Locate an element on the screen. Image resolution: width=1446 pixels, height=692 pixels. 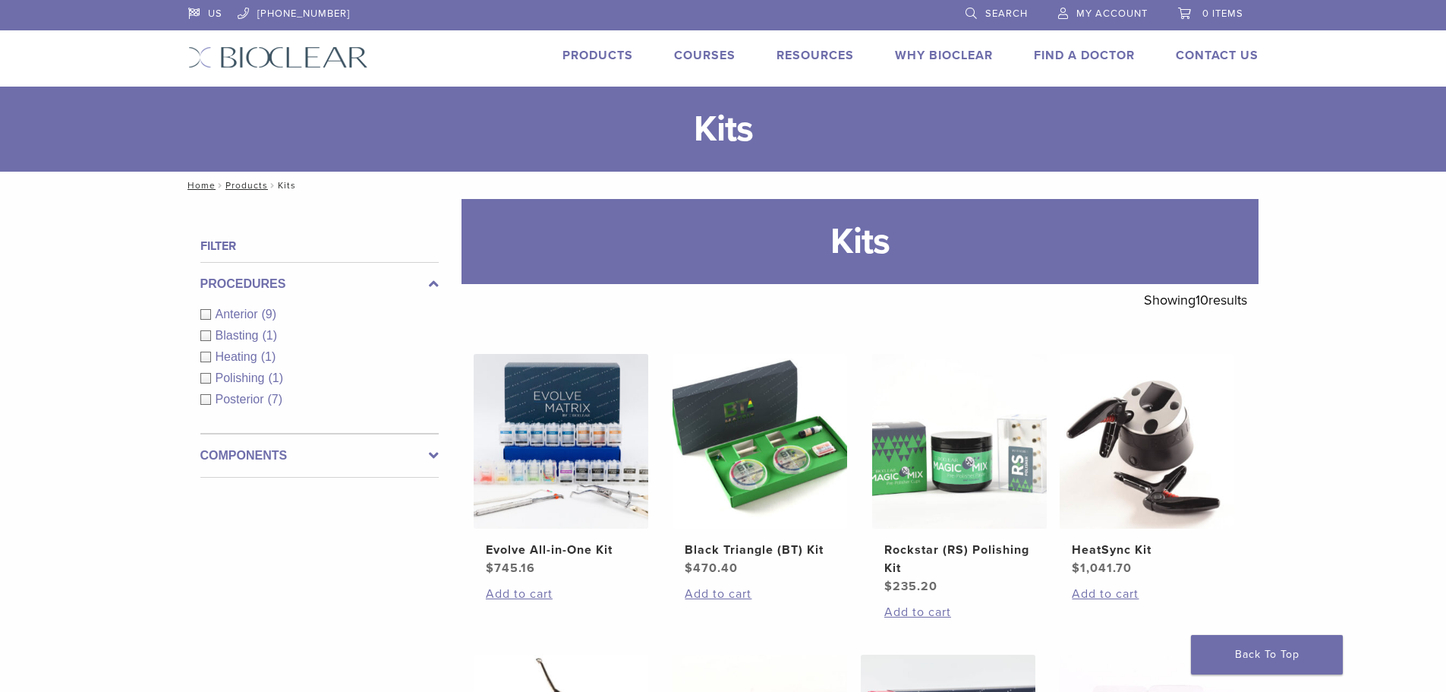
h1: Kits is located at coordinates (860, 241).